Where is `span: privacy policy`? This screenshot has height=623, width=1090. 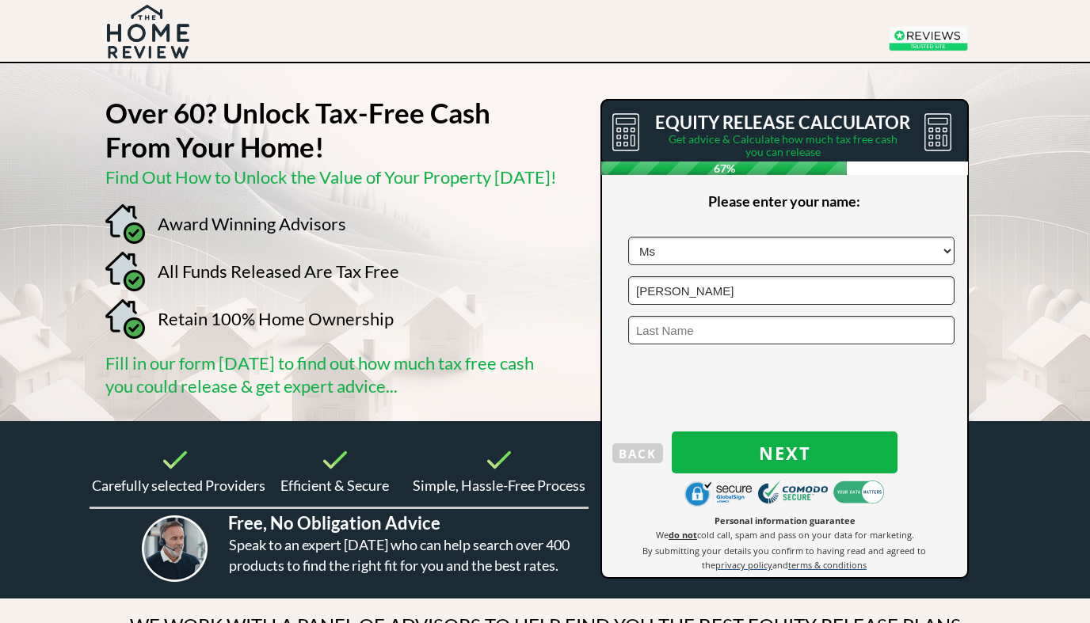 span: privacy policy is located at coordinates (744, 565).